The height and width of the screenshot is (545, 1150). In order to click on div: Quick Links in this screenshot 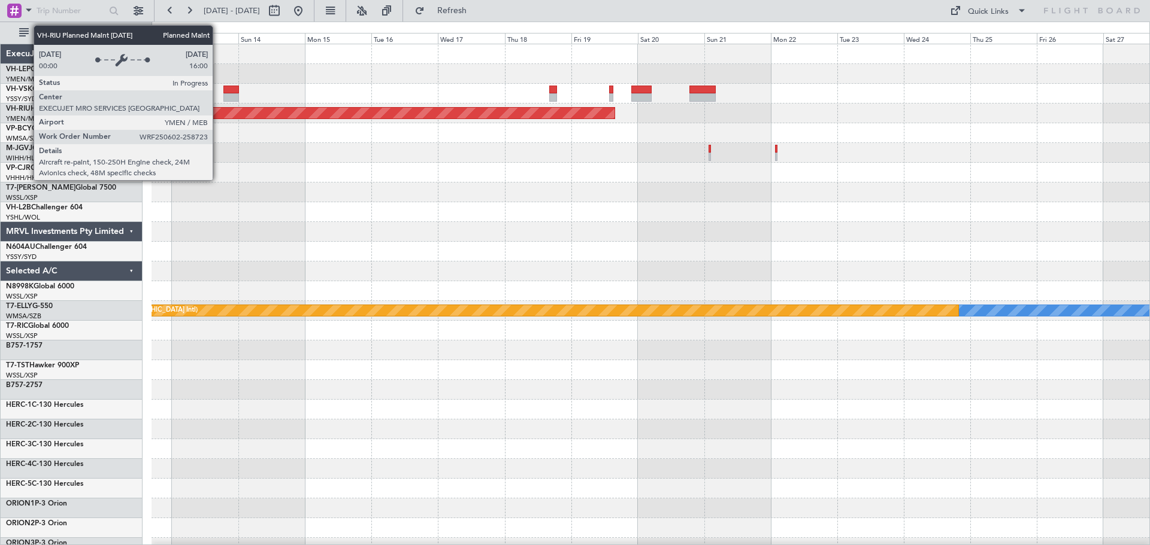, I will do `click(988, 12)`.